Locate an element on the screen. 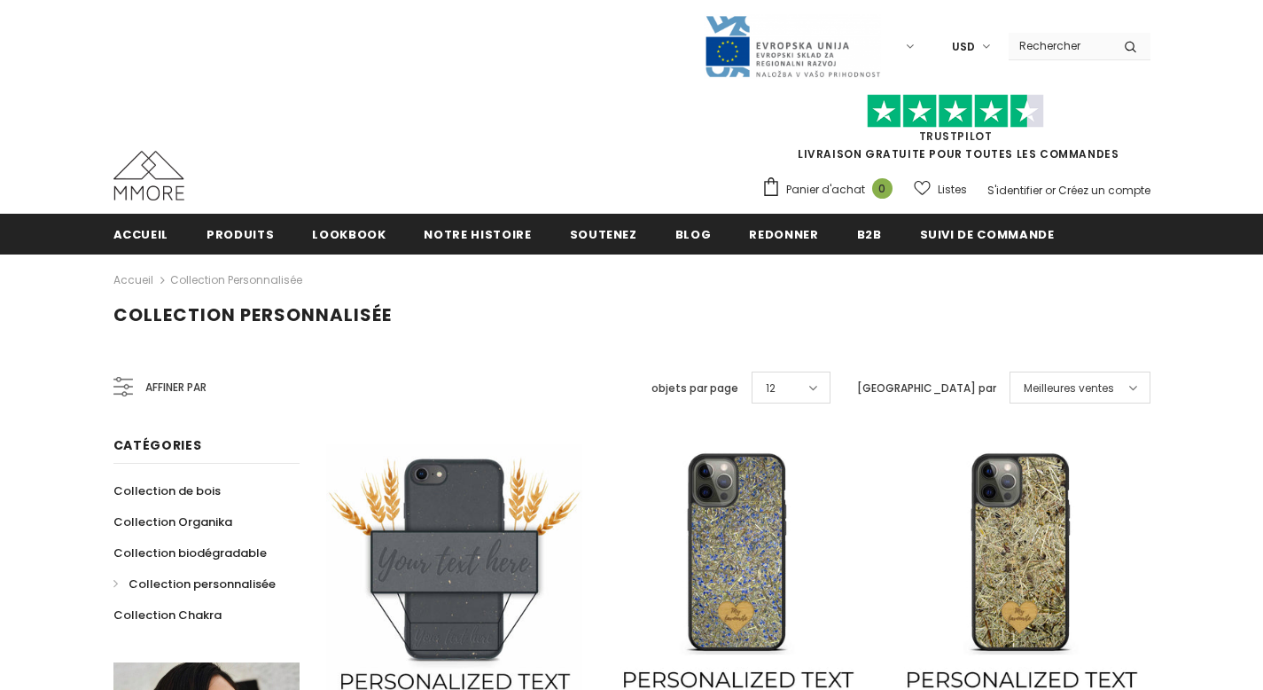 The width and height of the screenshot is (1263, 690). a: Produits is located at coordinates (240, 233).